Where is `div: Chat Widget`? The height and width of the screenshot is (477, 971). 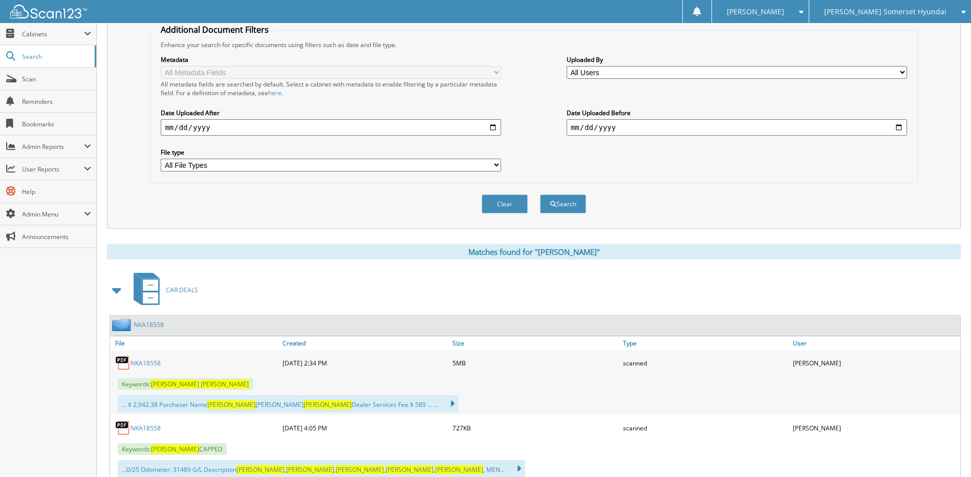 div: Chat Widget is located at coordinates (946, 453).